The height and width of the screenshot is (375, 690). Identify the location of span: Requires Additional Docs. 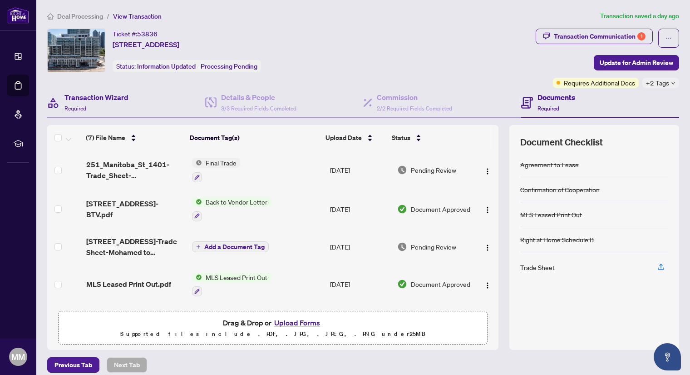
(600, 83).